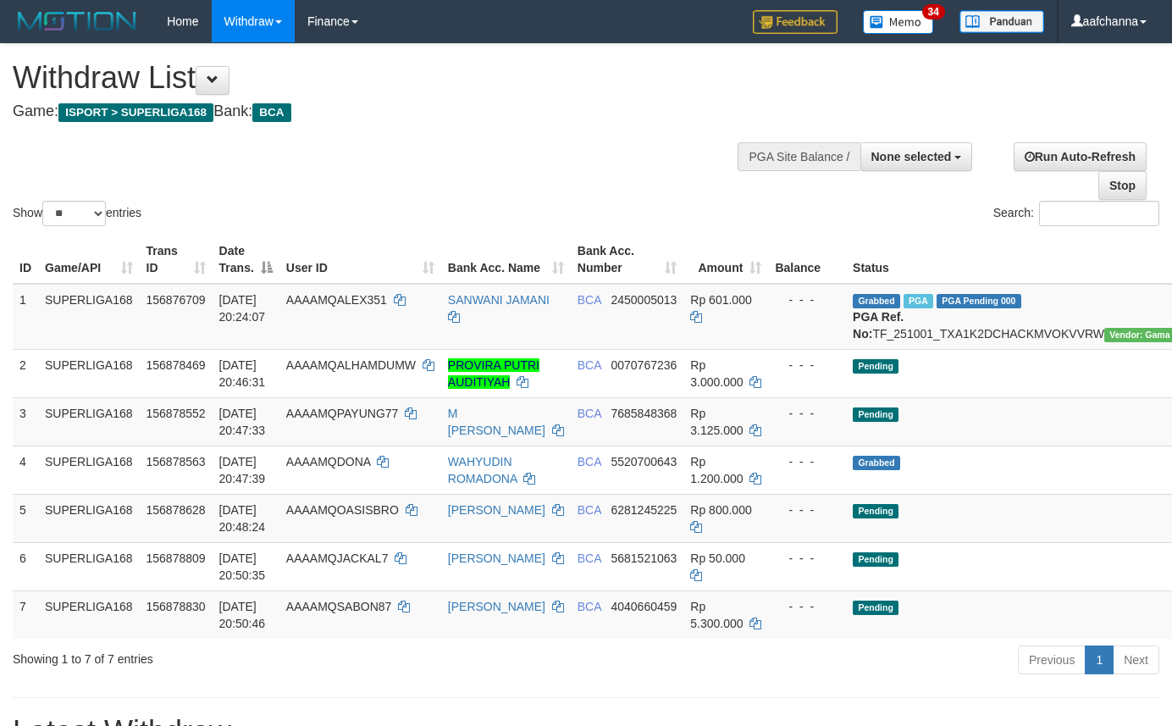  Describe the element at coordinates (342, 413) in the screenshot. I see `span: AAAAMQPAYUNG77` at that location.